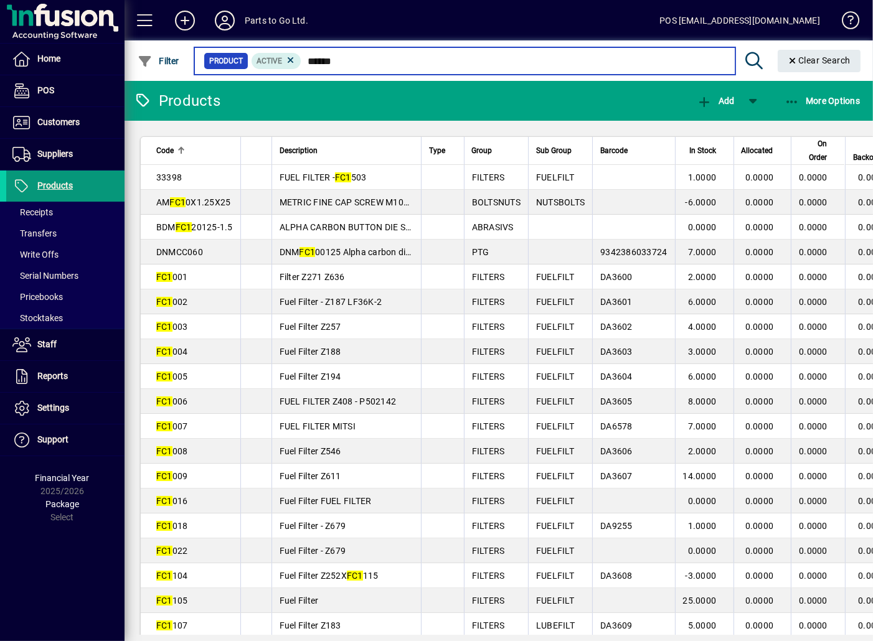  What do you see at coordinates (172, 626) in the screenshot?
I see `span: 107` at bounding box center [172, 626].